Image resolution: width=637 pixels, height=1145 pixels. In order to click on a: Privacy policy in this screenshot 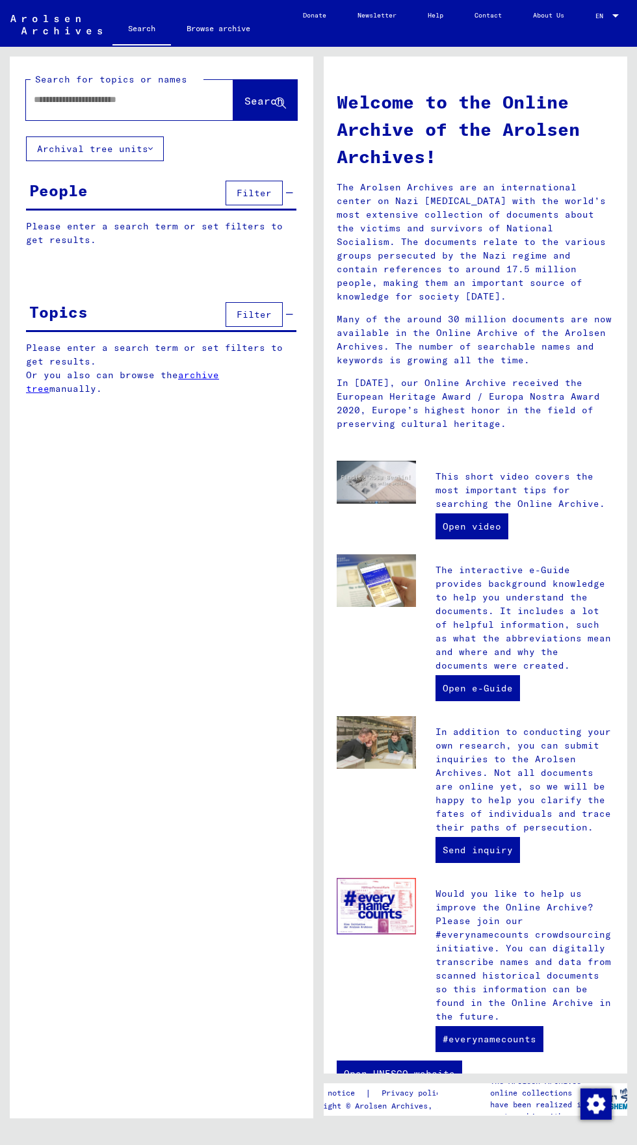, I will do `click(416, 1093)`.